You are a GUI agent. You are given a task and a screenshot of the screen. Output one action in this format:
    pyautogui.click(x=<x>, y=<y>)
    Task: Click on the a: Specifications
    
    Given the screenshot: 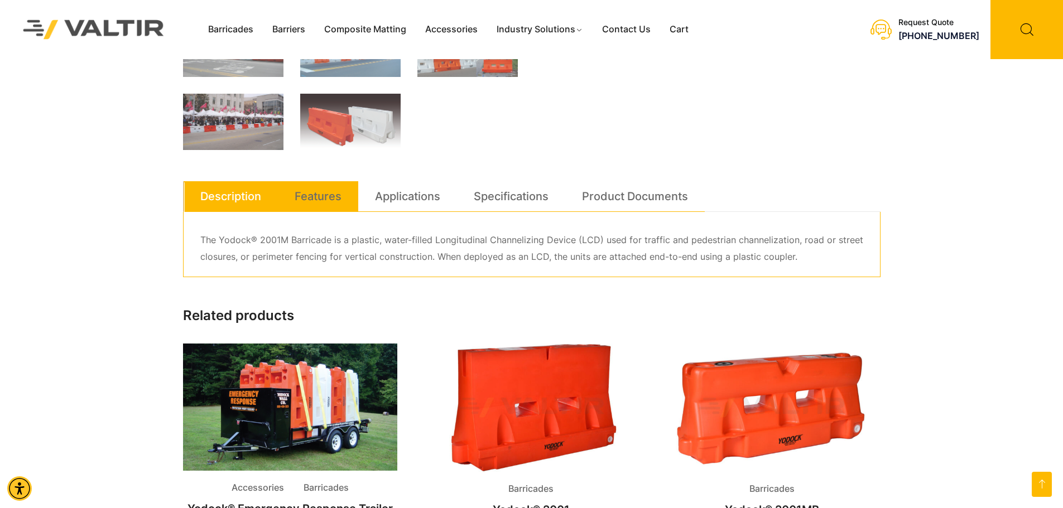 What is the action you would take?
    pyautogui.click(x=511, y=196)
    